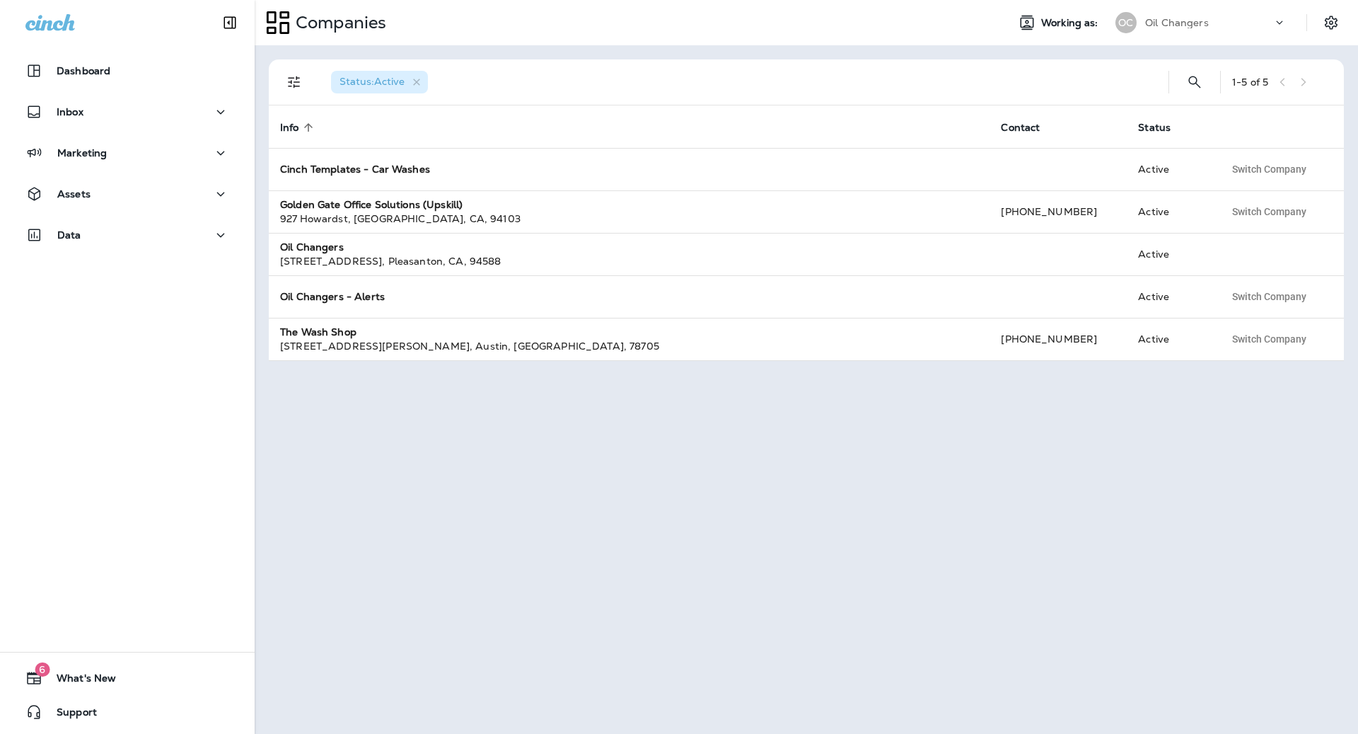  I want to click on button: Settings, so click(1332, 23).